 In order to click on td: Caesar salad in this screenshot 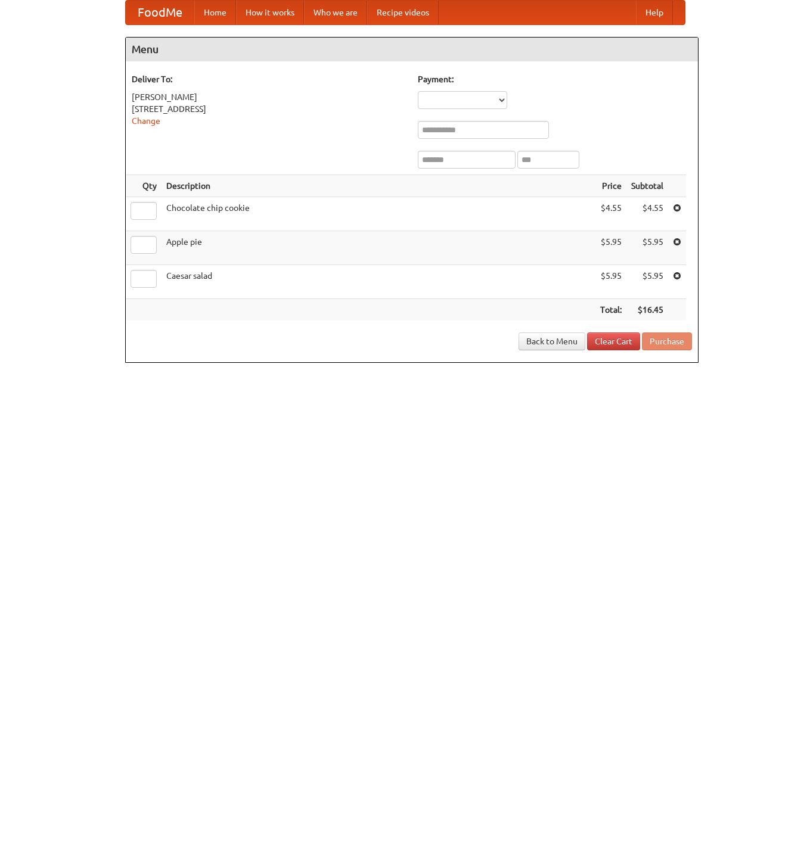, I will do `click(378, 282)`.